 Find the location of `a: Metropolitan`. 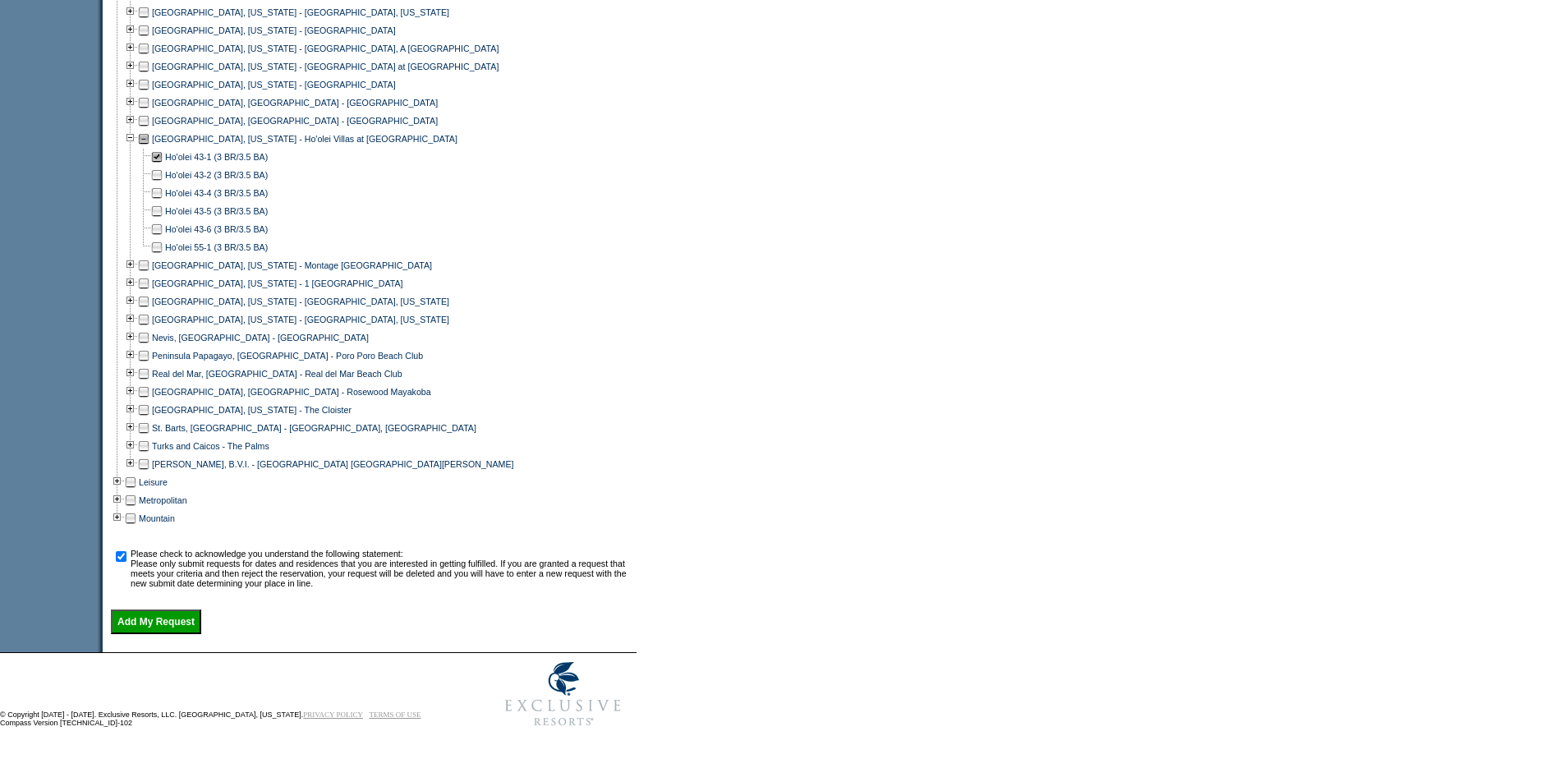

a: Metropolitan is located at coordinates (163, 500).